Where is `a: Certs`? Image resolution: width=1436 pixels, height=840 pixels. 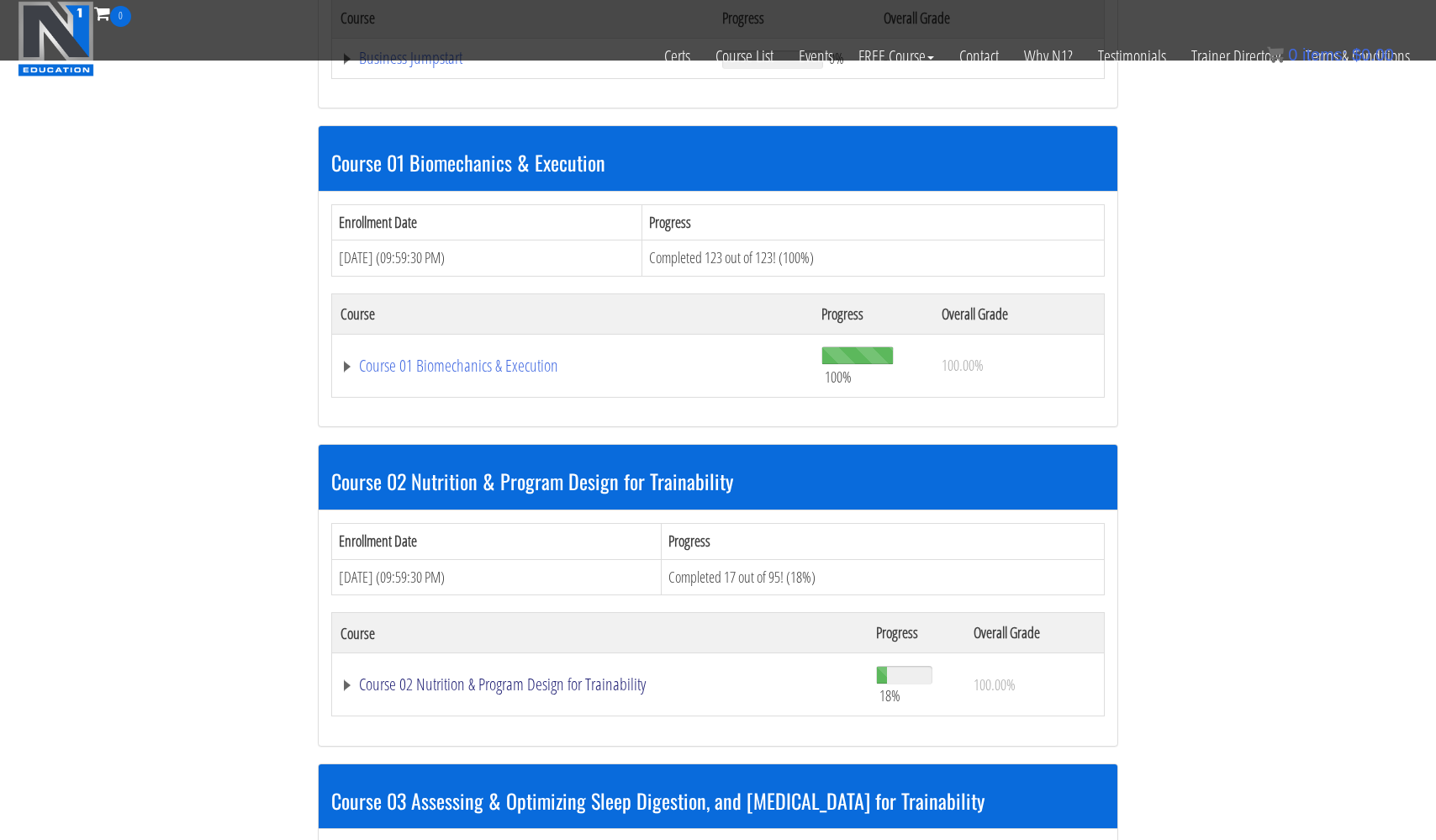
a: Certs is located at coordinates (677, 56).